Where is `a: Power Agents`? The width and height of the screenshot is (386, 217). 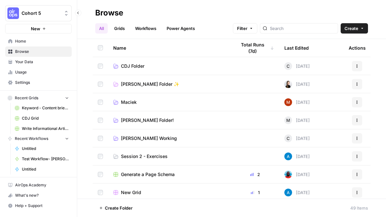
a: Power Agents is located at coordinates (181, 28).